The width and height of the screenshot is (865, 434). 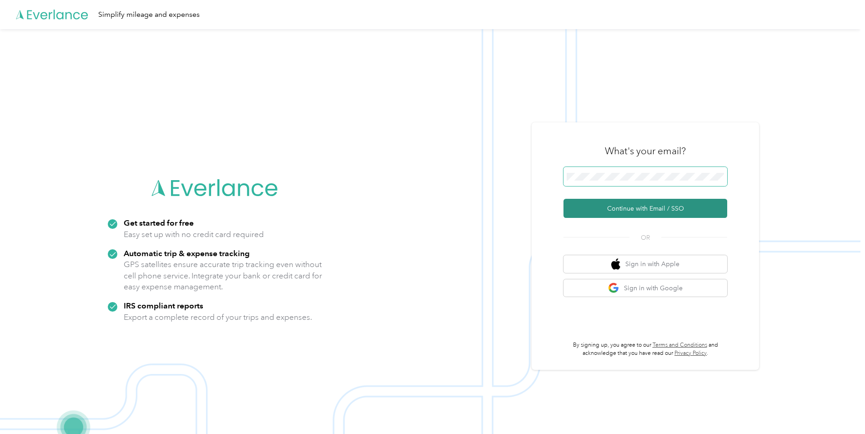 What do you see at coordinates (186, 253) in the screenshot?
I see `strong: Automatic trip & expense tracking` at bounding box center [186, 253].